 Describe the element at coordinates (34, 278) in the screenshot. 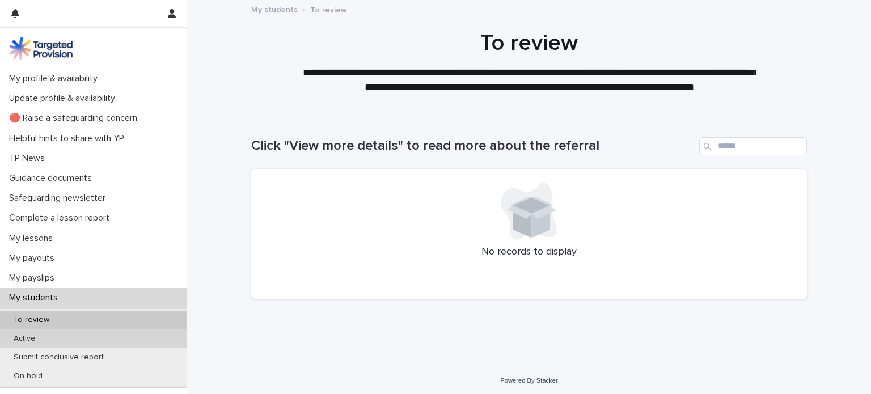

I see `p: My payslips` at that location.